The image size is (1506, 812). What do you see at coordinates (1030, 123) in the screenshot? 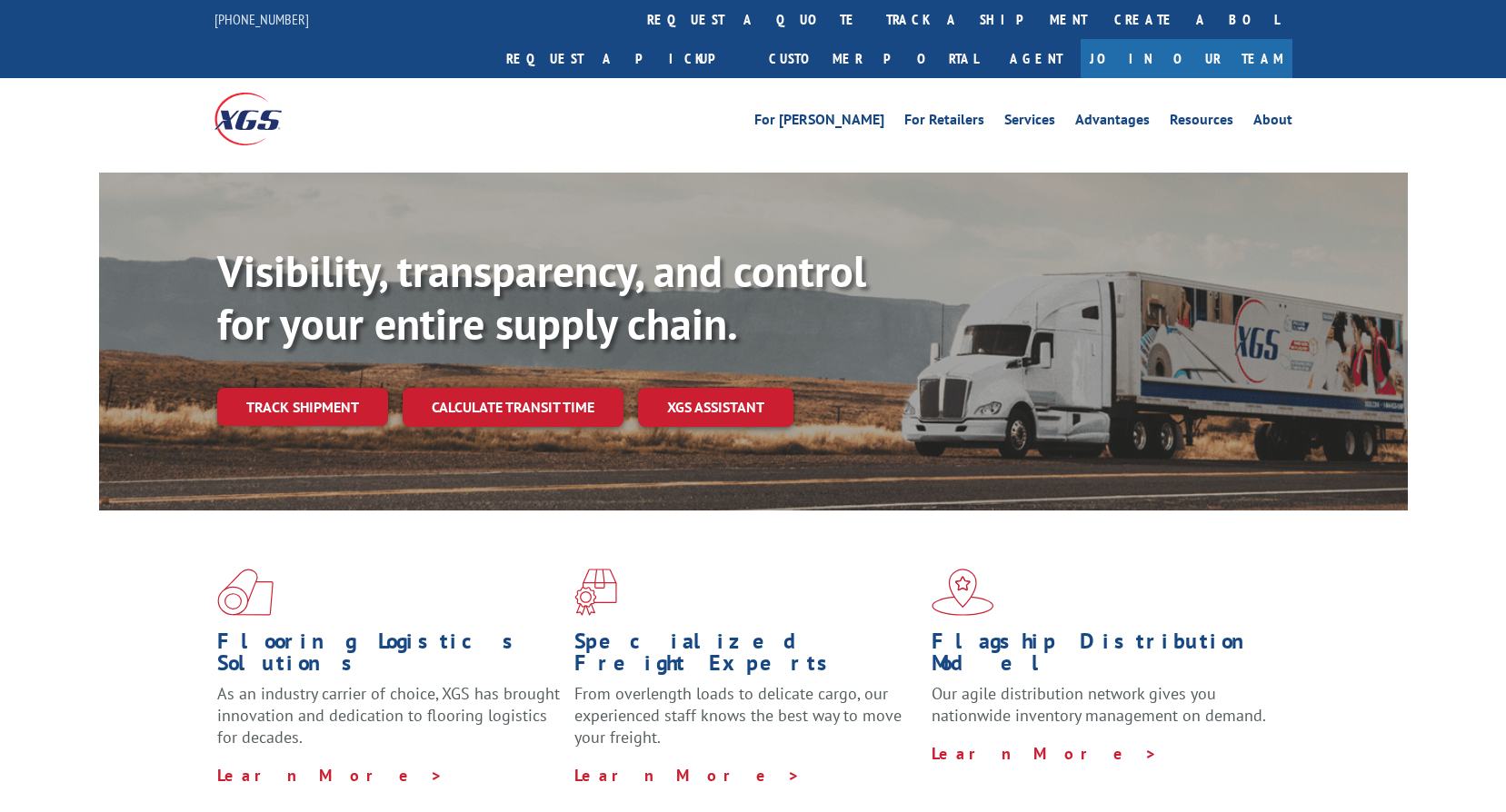
I see `a: Services` at bounding box center [1030, 123].